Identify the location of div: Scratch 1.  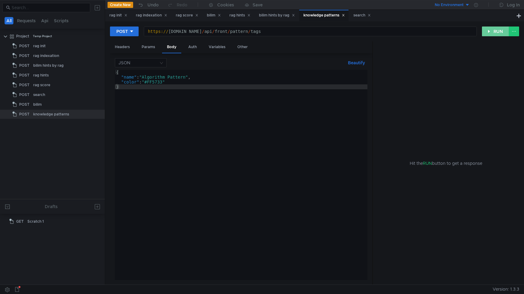
(36, 222).